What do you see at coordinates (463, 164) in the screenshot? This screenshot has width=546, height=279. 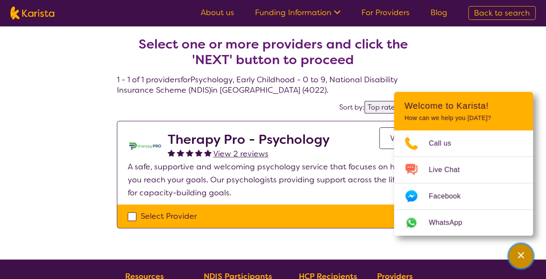 I see `div: Channel Menu` at bounding box center [463, 164].